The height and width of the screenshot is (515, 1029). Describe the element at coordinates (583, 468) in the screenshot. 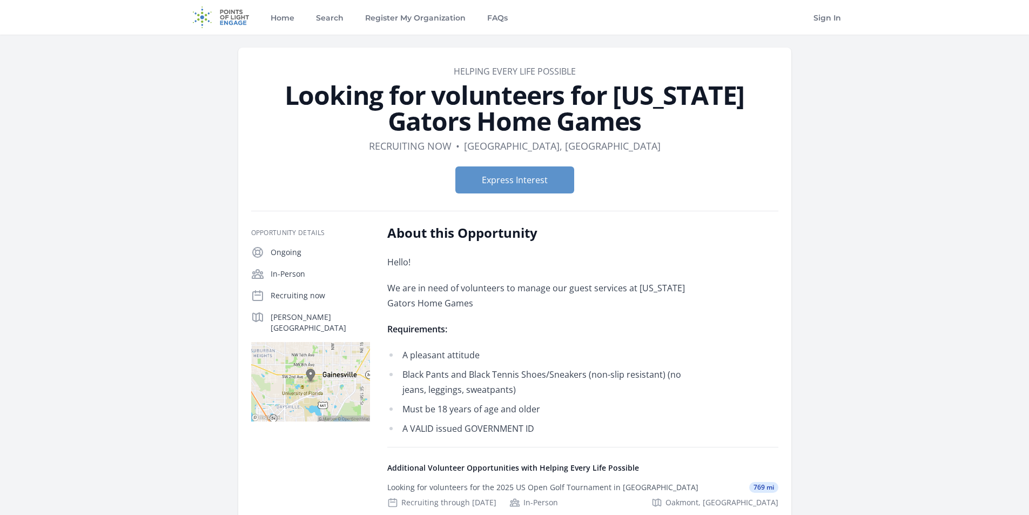

I see `h4: Additional Volunteer Opportunities with Helping Every Life Possible` at that location.